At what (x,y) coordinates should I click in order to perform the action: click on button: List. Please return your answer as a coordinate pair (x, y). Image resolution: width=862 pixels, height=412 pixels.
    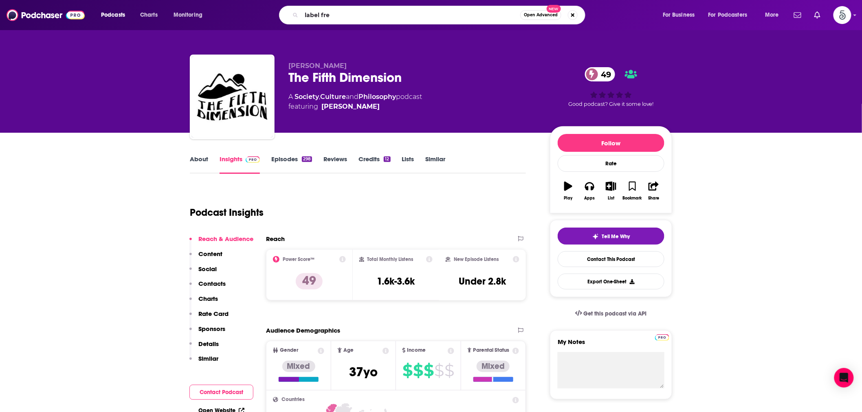
    Looking at the image, I should click on (611, 191).